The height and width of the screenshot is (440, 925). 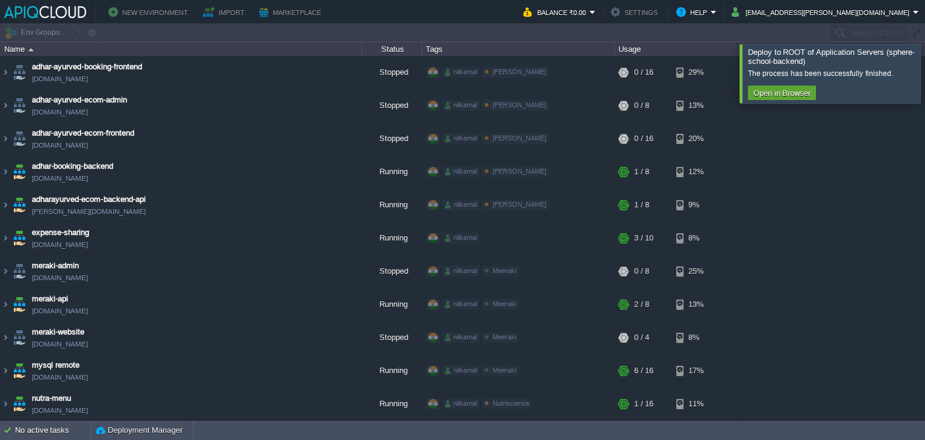 I want to click on div: 8%, so click(x=695, y=337).